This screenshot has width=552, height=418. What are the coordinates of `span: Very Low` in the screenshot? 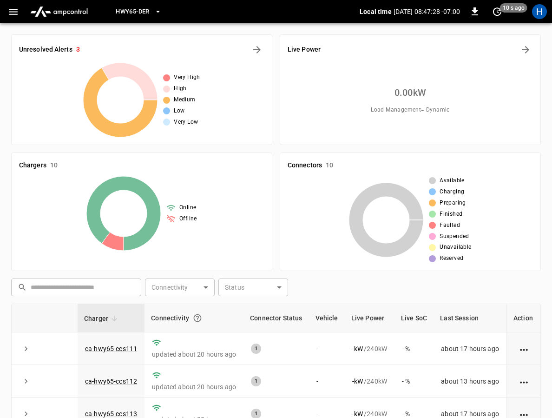 It's located at (186, 122).